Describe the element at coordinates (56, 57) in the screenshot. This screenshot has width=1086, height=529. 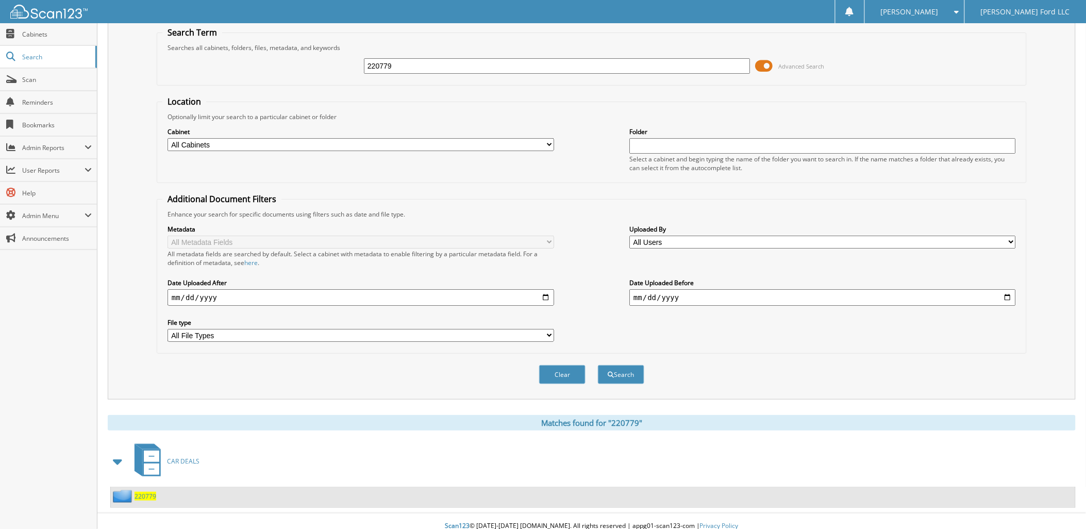
I see `span: Search` at that location.